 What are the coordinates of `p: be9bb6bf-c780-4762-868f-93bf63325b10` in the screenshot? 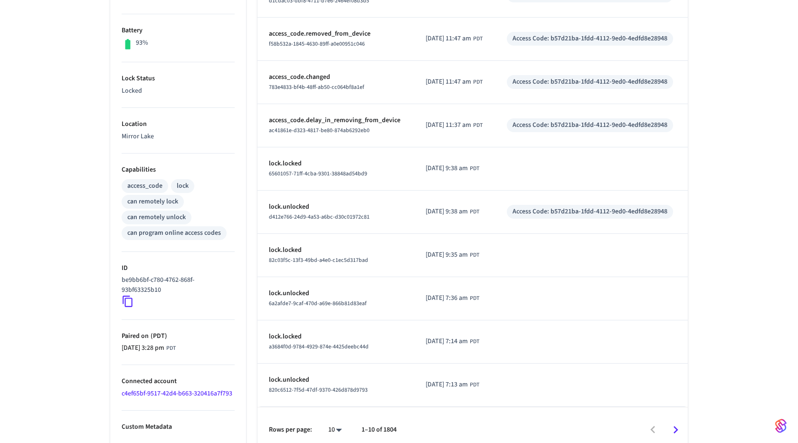 It's located at (176, 285).